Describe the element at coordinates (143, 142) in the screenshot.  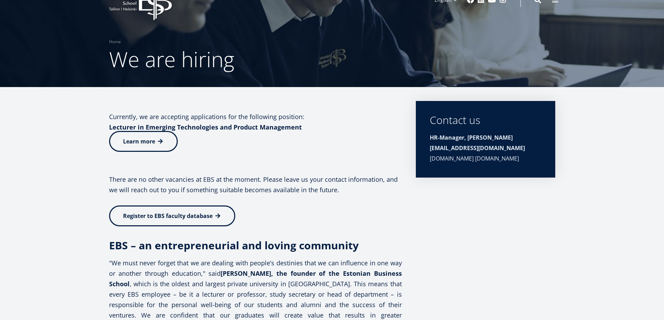
I see `a: Learn more` at that location.